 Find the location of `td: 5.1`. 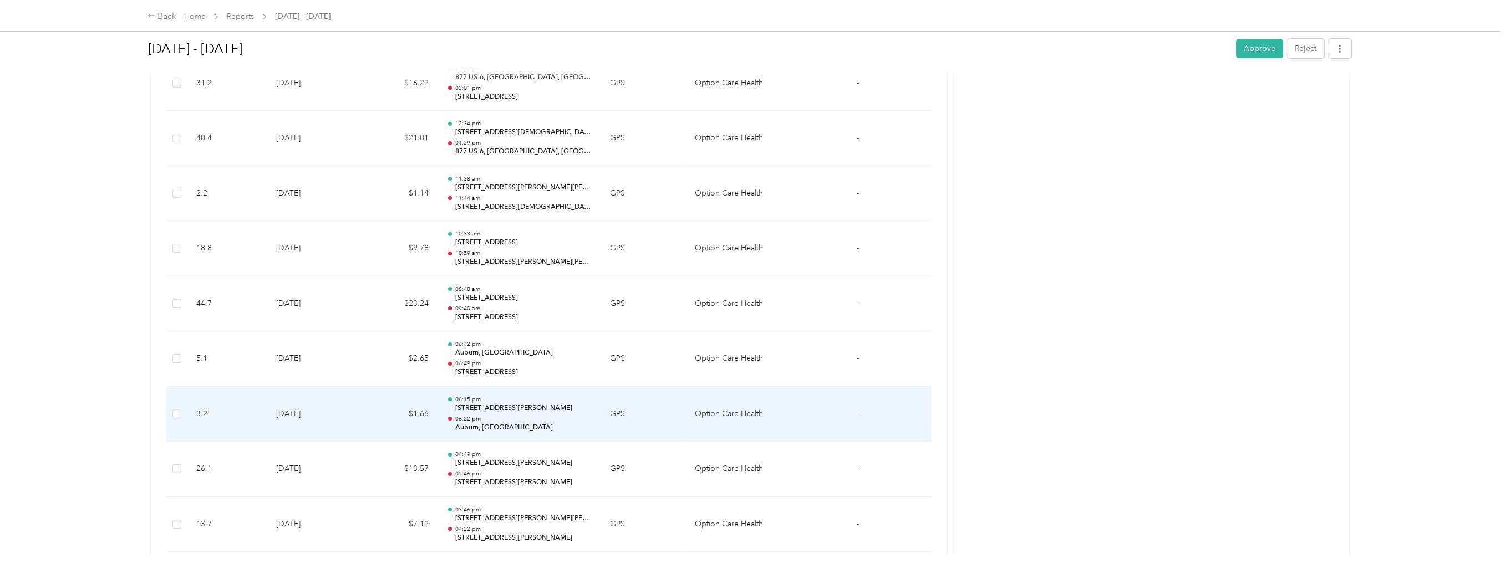

td: 5.1 is located at coordinates (227, 359).